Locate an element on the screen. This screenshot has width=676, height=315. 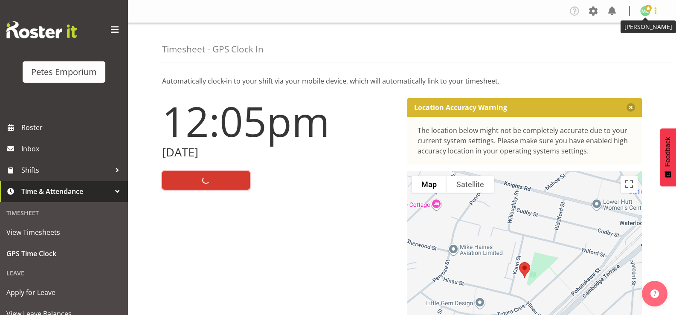
img: melissa-cowen2635.jpg is located at coordinates (646, 11).